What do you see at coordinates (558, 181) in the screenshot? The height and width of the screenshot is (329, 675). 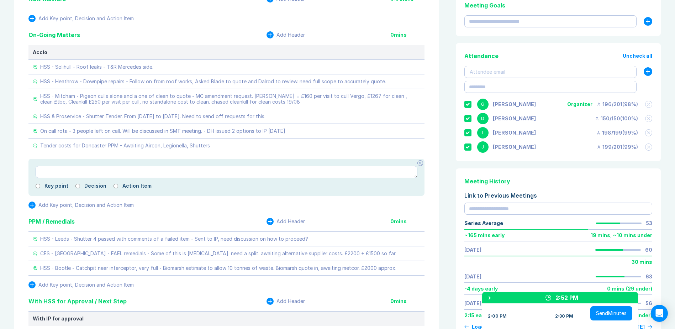 I see `div: Meeting History` at bounding box center [558, 181].